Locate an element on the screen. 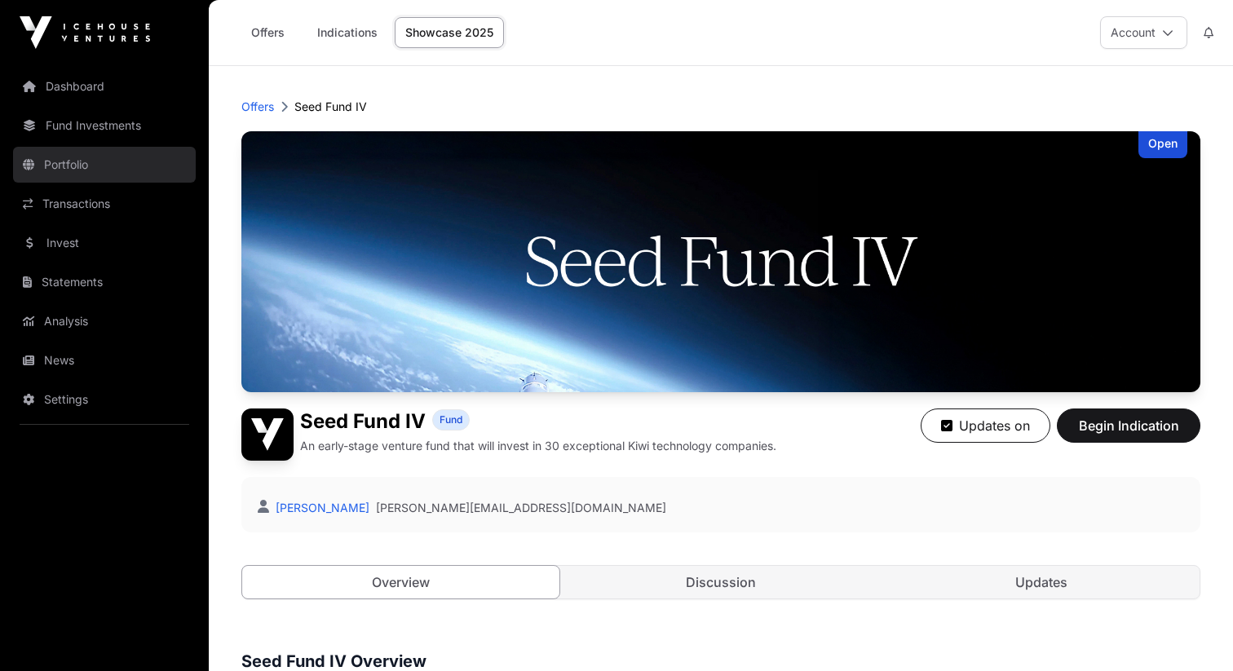  a: Transactions is located at coordinates (104, 204).